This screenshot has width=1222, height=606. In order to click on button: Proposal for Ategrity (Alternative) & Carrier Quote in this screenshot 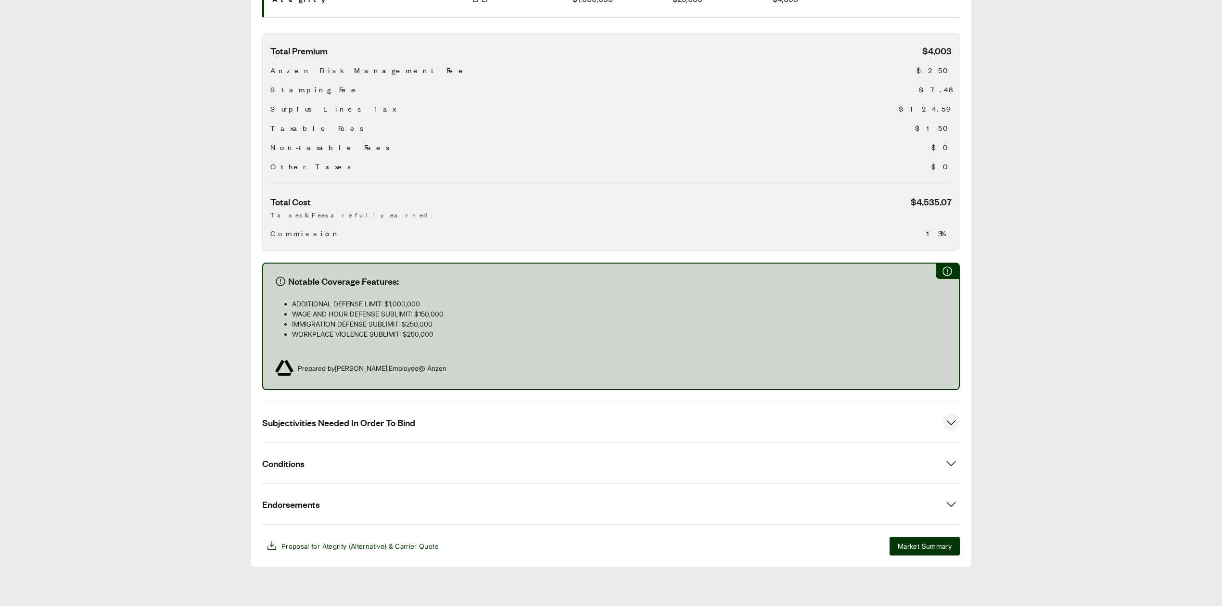, I will do `click(352, 546)`.